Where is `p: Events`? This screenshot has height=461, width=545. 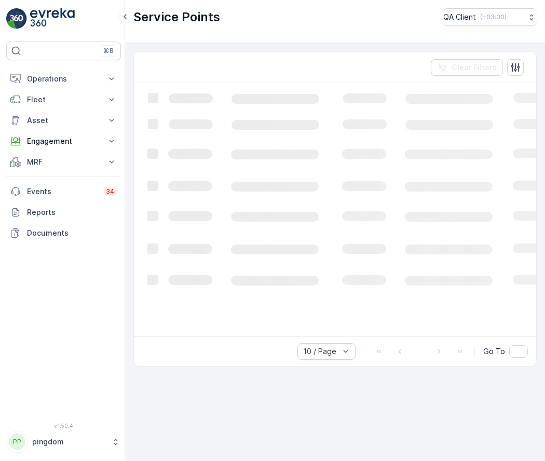 p: Events is located at coordinates (62, 191).